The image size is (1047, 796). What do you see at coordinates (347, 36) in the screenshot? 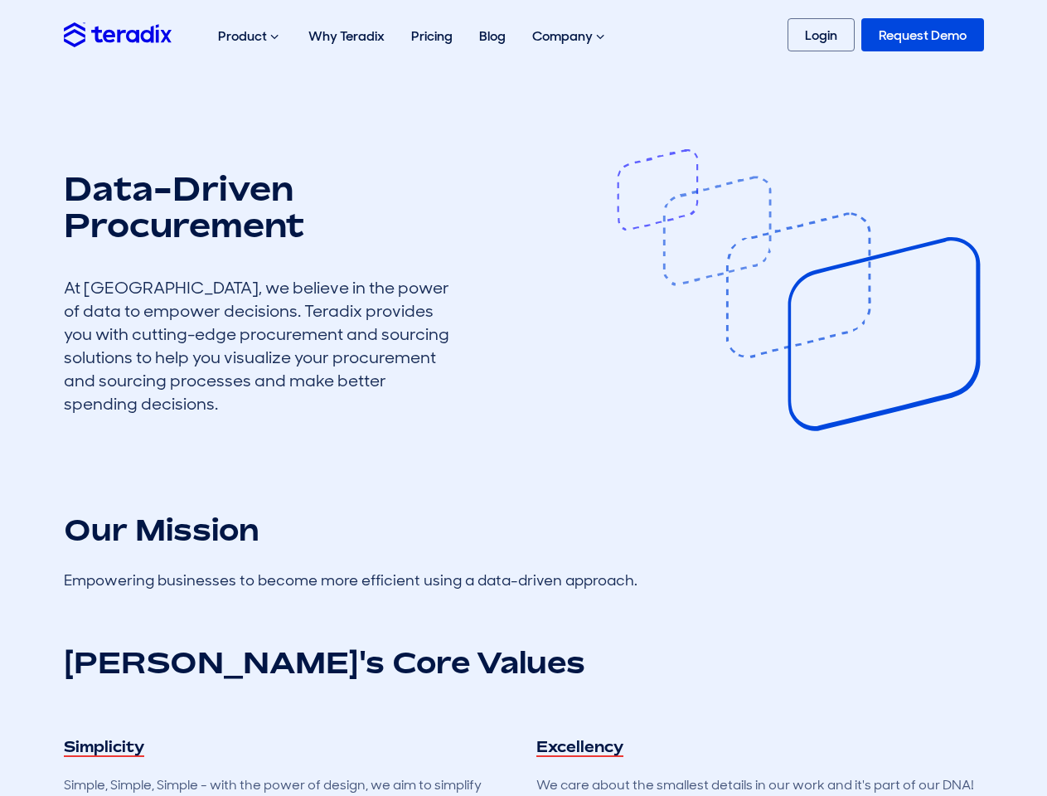
I see `a: Why Teradix` at bounding box center [347, 36].